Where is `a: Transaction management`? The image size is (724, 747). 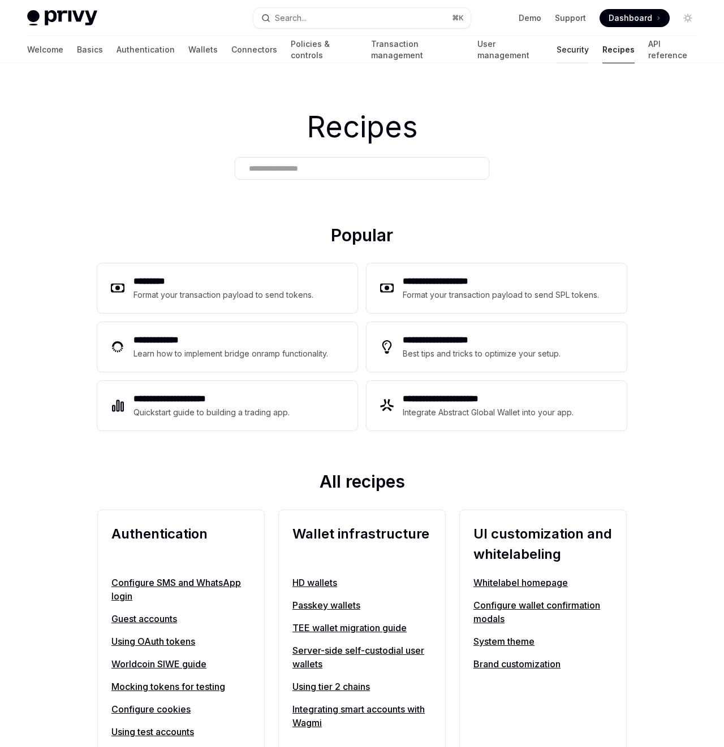
a: Transaction management is located at coordinates (417, 50).